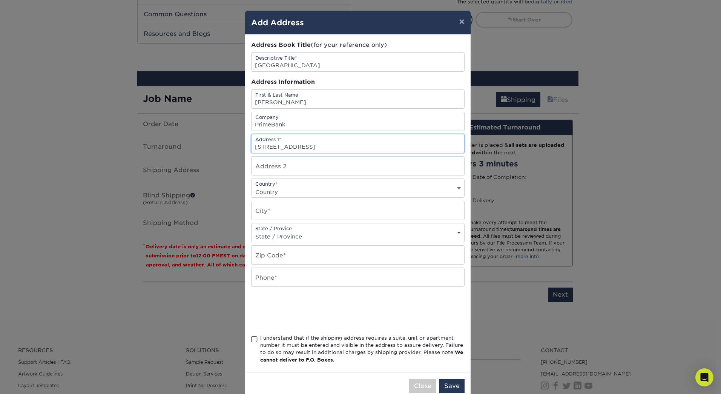  I want to click on span: Address Book Title, so click(281, 45).